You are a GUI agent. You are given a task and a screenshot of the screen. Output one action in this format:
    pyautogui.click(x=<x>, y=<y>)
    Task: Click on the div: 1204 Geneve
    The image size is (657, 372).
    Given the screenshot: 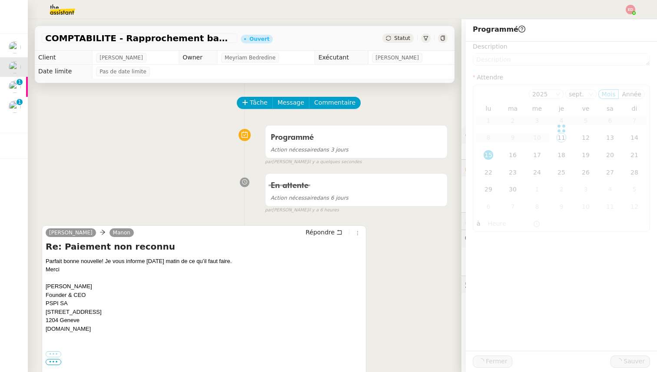 What is the action you would take?
    pyautogui.click(x=204, y=321)
    